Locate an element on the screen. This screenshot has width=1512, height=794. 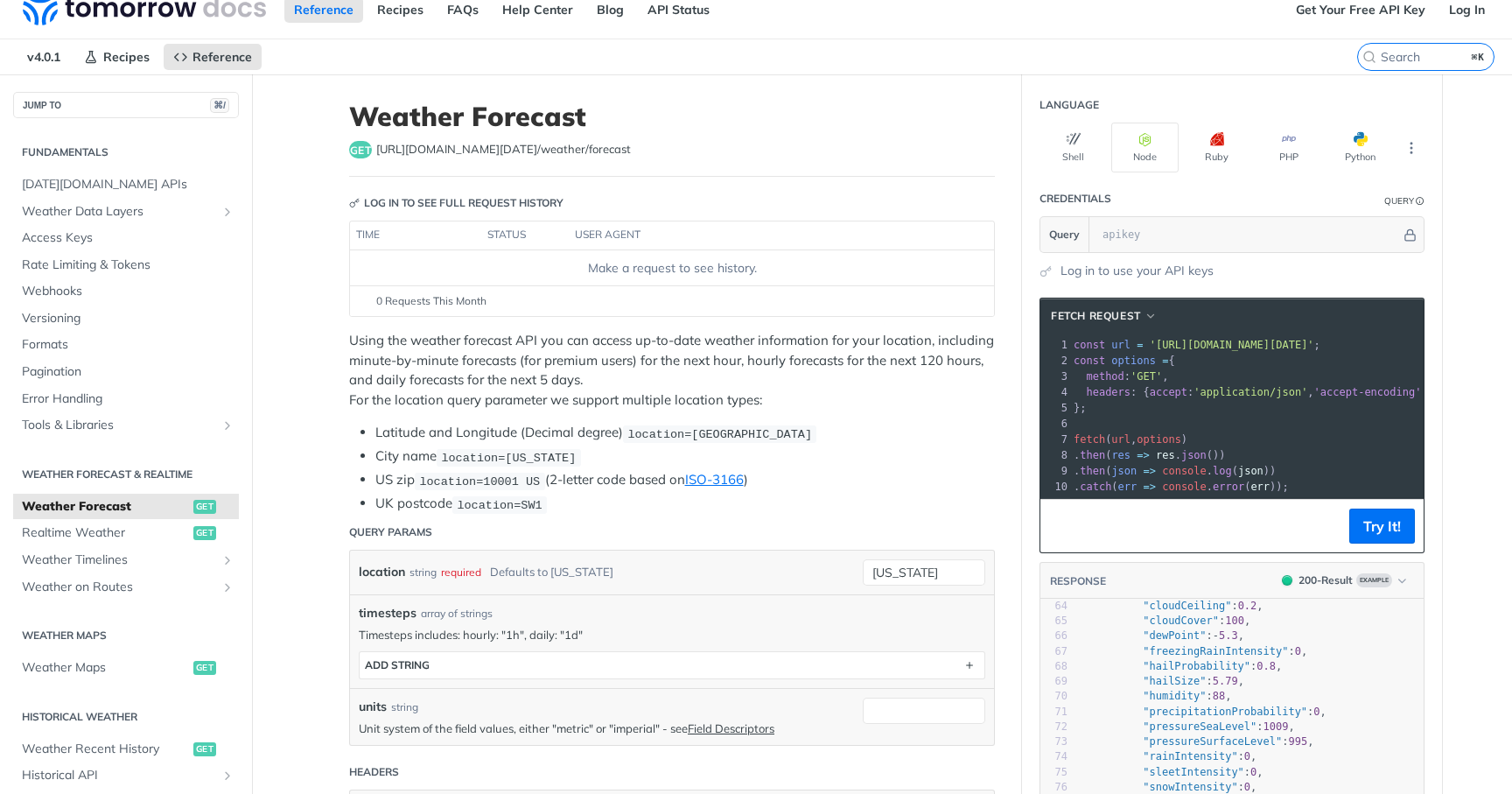
div: Query is located at coordinates (1399, 200).